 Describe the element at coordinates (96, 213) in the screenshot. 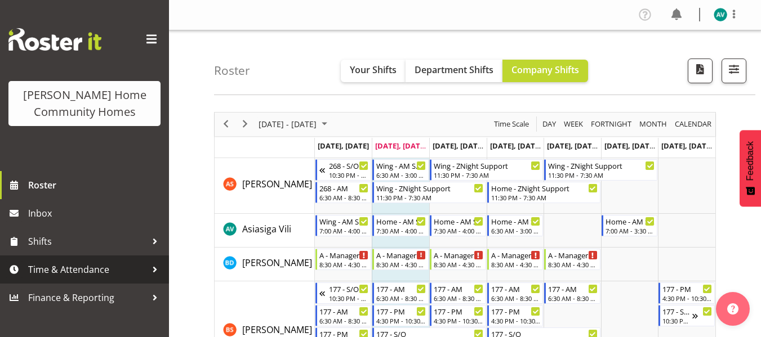

I see `span: Inbox` at that location.